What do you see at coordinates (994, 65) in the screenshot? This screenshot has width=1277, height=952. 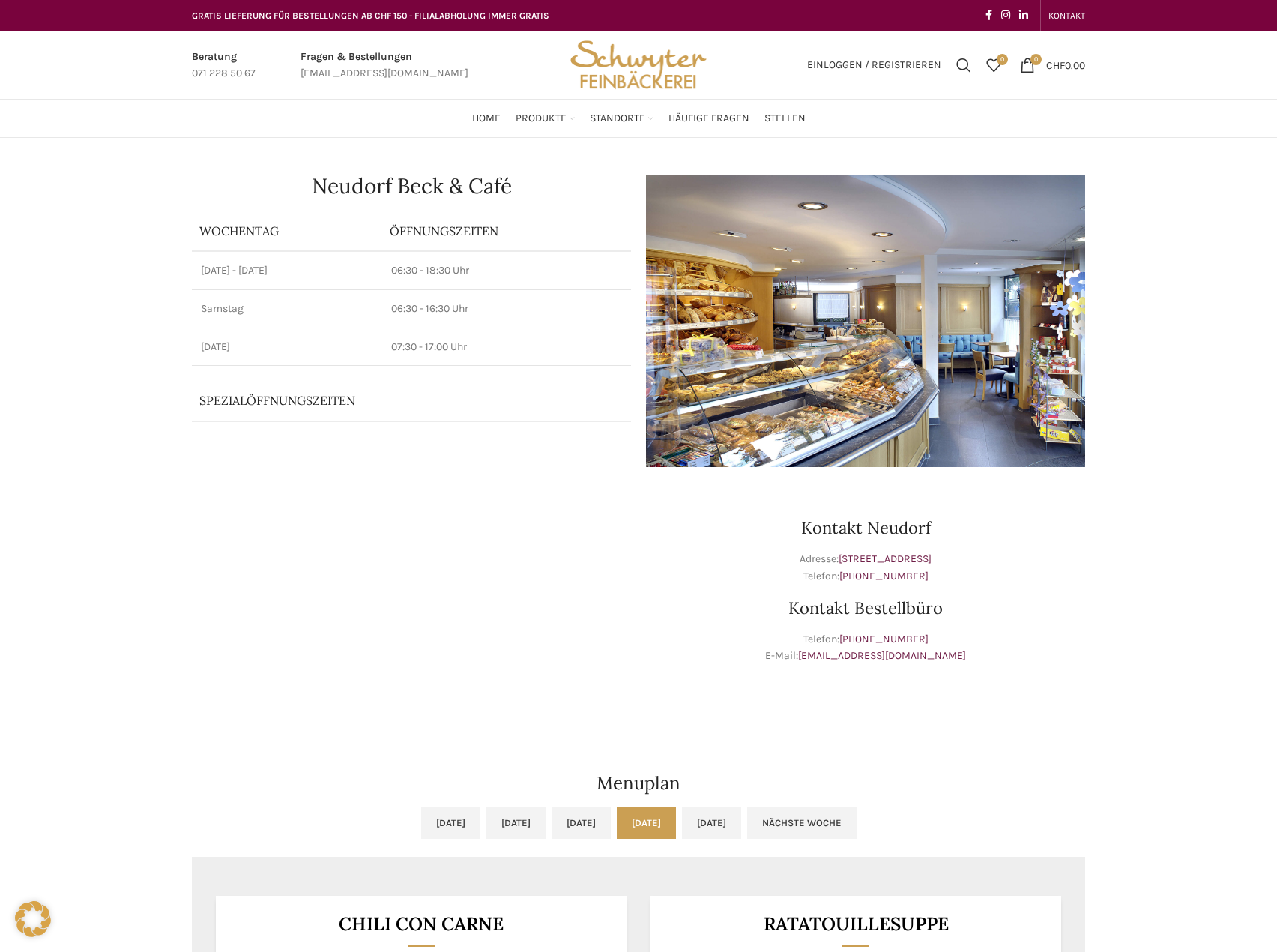 I see `a: 0` at bounding box center [994, 65].